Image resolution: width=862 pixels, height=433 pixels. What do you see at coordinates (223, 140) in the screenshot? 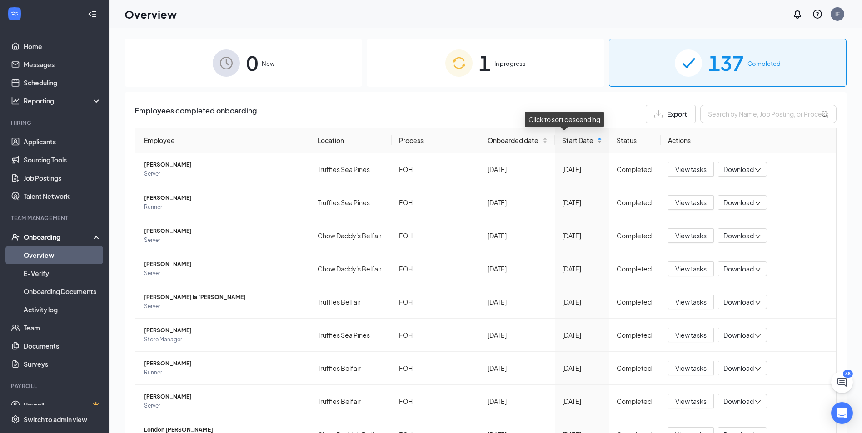
I see `th: Employee` at bounding box center [223, 140].